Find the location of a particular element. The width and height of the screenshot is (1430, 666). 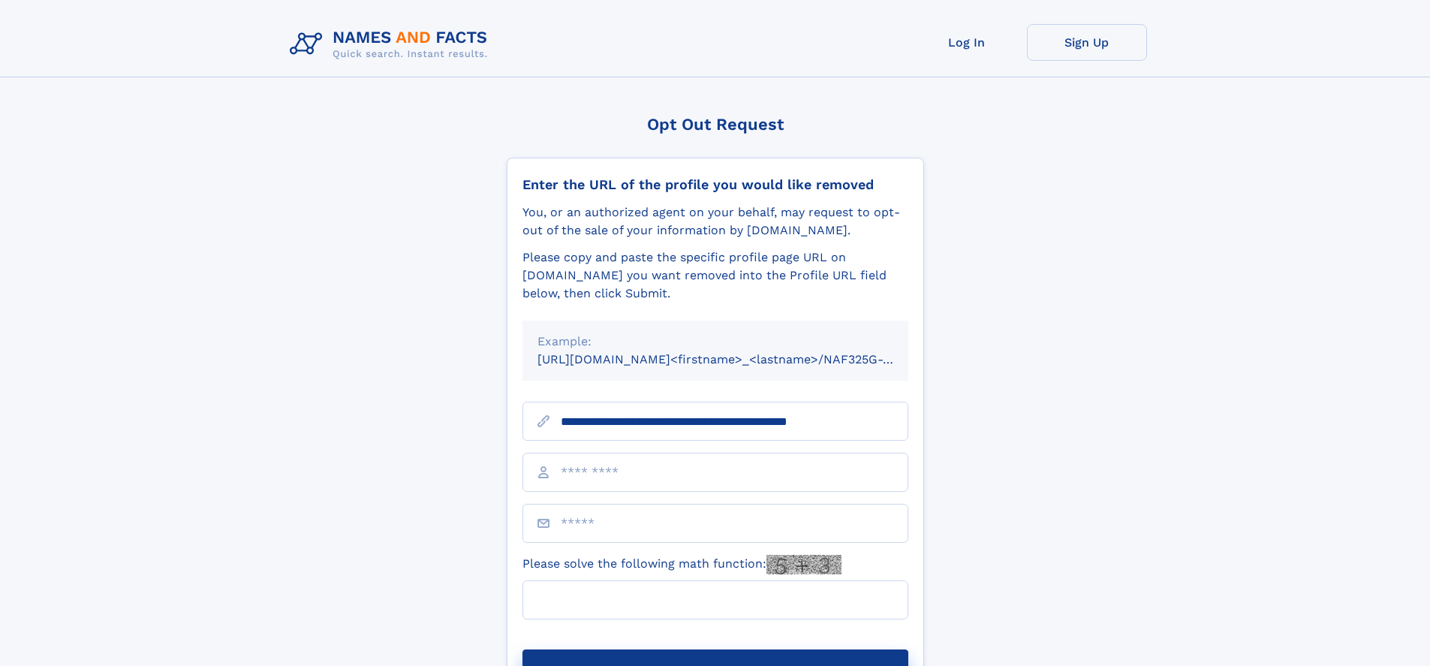

label: Please solve the following math function: is located at coordinates (682, 565).